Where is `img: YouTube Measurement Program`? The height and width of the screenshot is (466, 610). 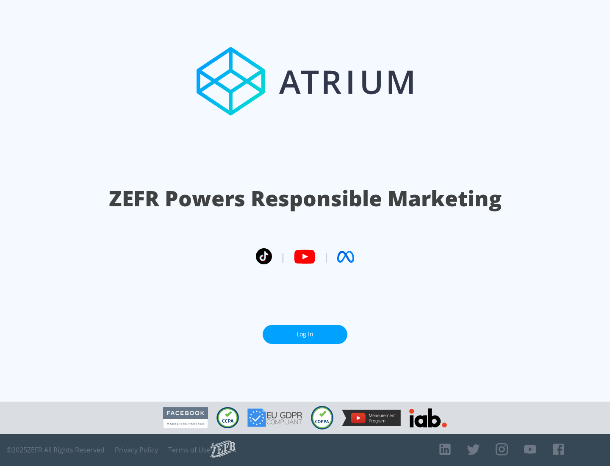 img: YouTube Measurement Program is located at coordinates (371, 418).